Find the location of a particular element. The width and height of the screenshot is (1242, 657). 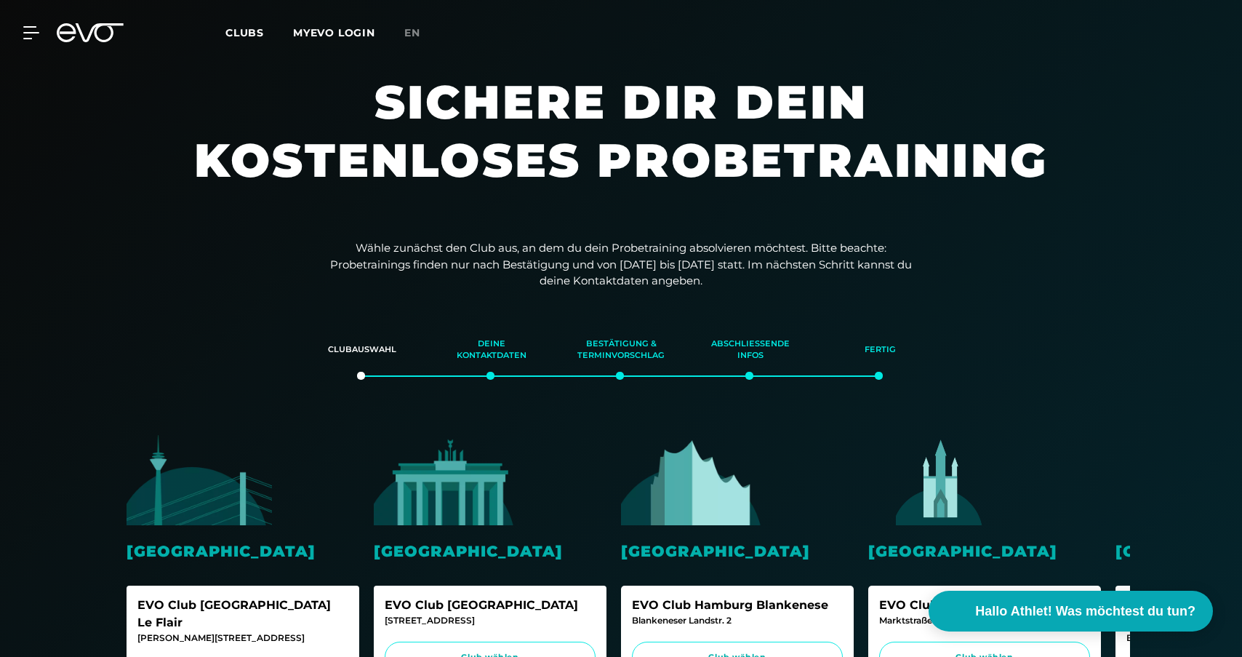

p: Wähle zunächst den Club aus, an dem du dein Probetraining absolvieren möchtest. Bitte beachte: Pr... is located at coordinates (621, 265).